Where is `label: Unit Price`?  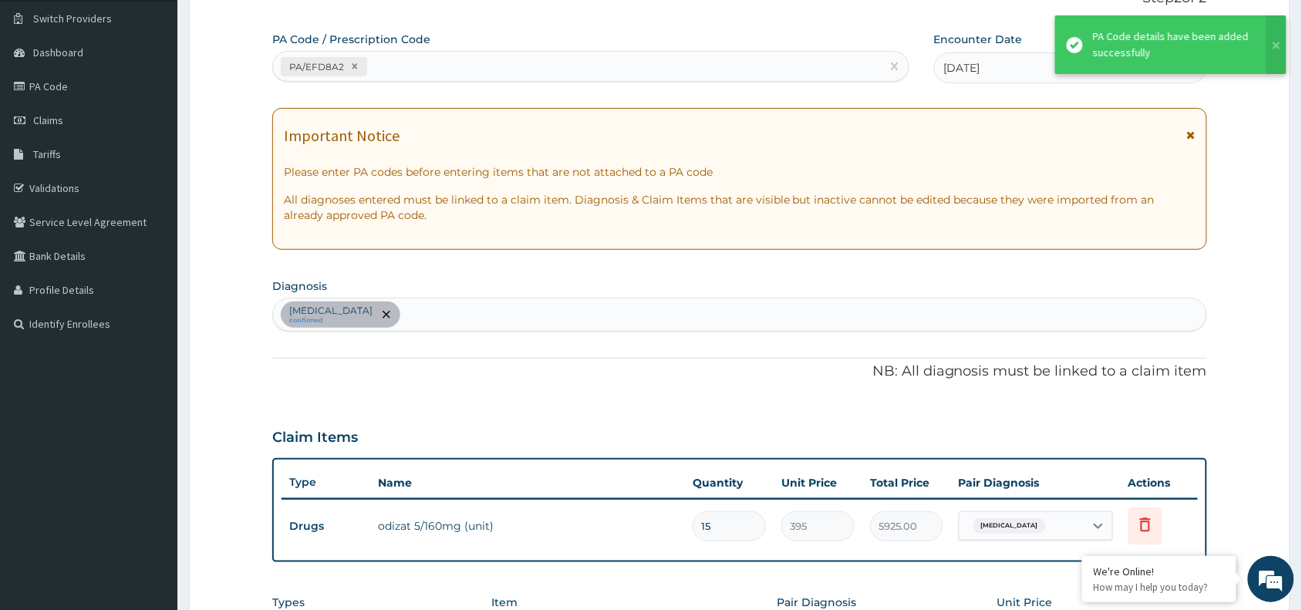
label: Unit Price is located at coordinates (1025, 603).